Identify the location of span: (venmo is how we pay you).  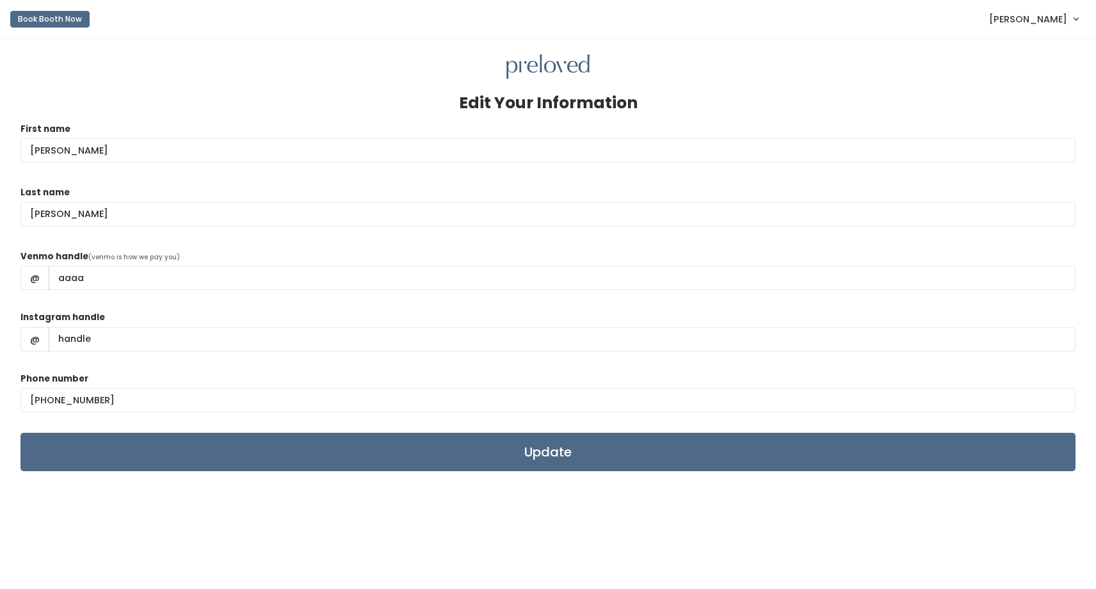
(134, 257).